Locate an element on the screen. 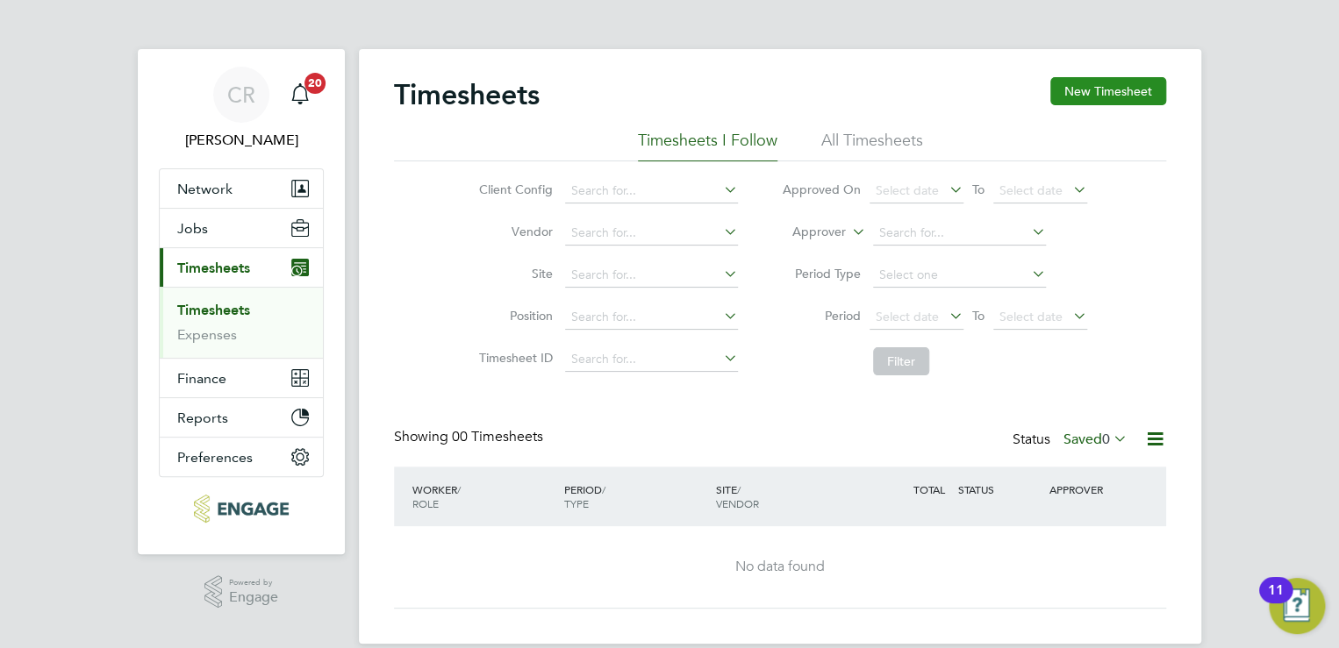 Image resolution: width=1339 pixels, height=648 pixels. div: APPROVER is located at coordinates (1091, 490).